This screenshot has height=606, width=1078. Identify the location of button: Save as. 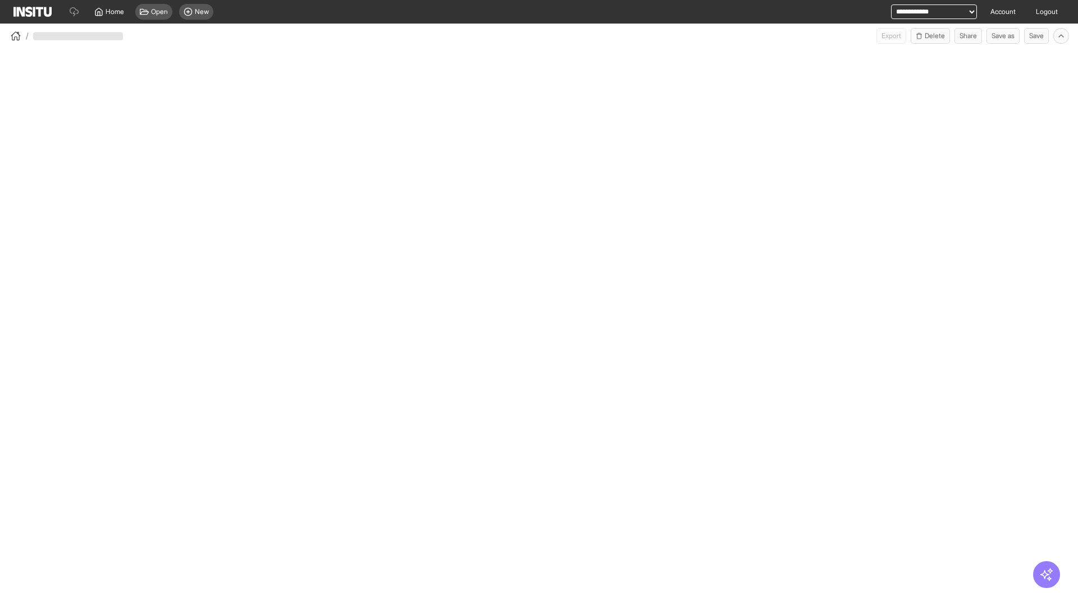
(1002, 36).